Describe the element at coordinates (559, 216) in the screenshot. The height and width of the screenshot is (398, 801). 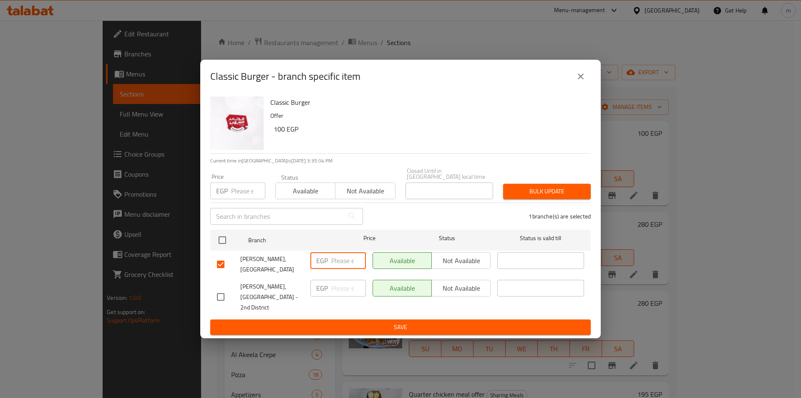
I see `p: 1 branche(s) are selected` at that location.